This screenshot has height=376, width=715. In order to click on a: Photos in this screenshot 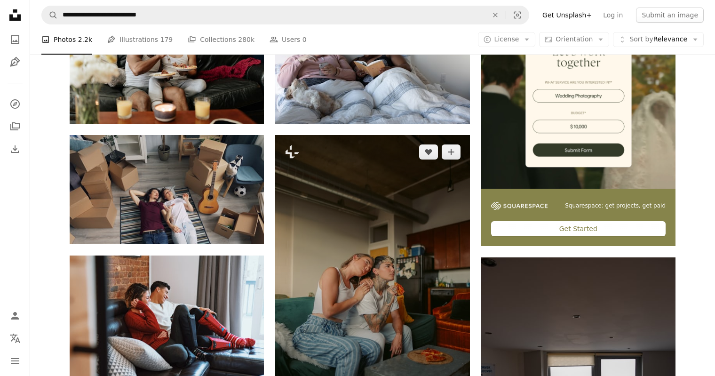, I will do `click(15, 40)`.